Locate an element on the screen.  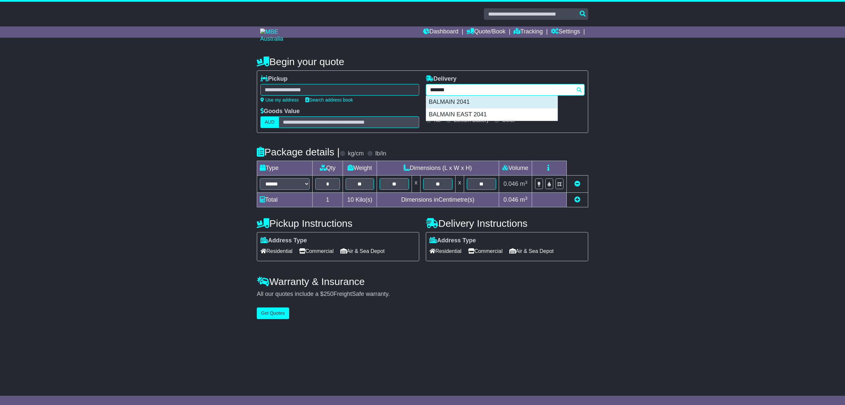
td: Kilo(s) is located at coordinates (360, 200).